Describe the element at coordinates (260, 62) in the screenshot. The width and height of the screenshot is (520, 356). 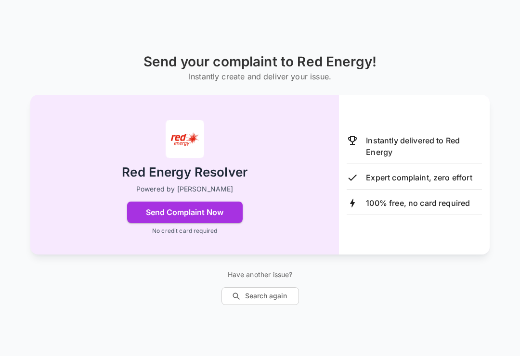
I see `h1: Send your complaint to Red Energy!` at that location.